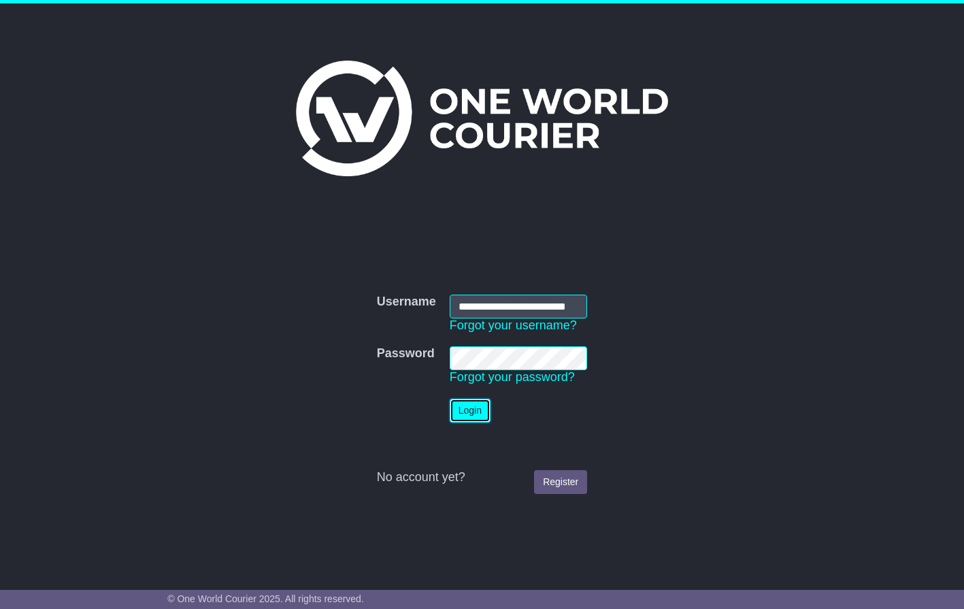  Describe the element at coordinates (406, 302) in the screenshot. I see `label: Username` at that location.